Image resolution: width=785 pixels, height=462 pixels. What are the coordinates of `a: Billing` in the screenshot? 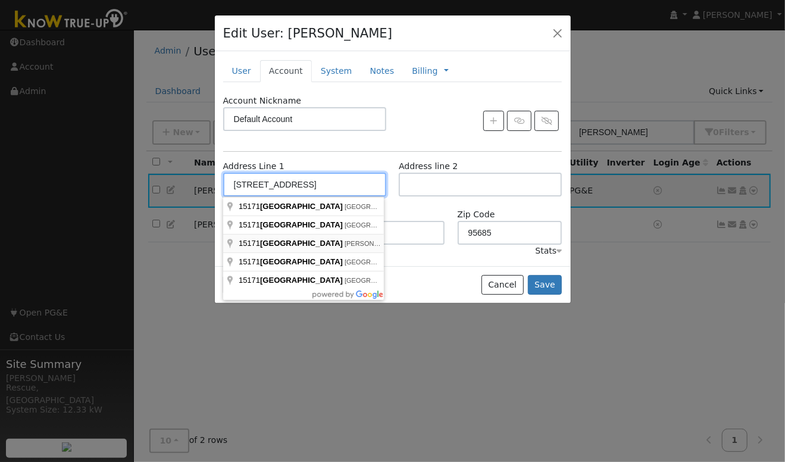 It's located at (424, 71).